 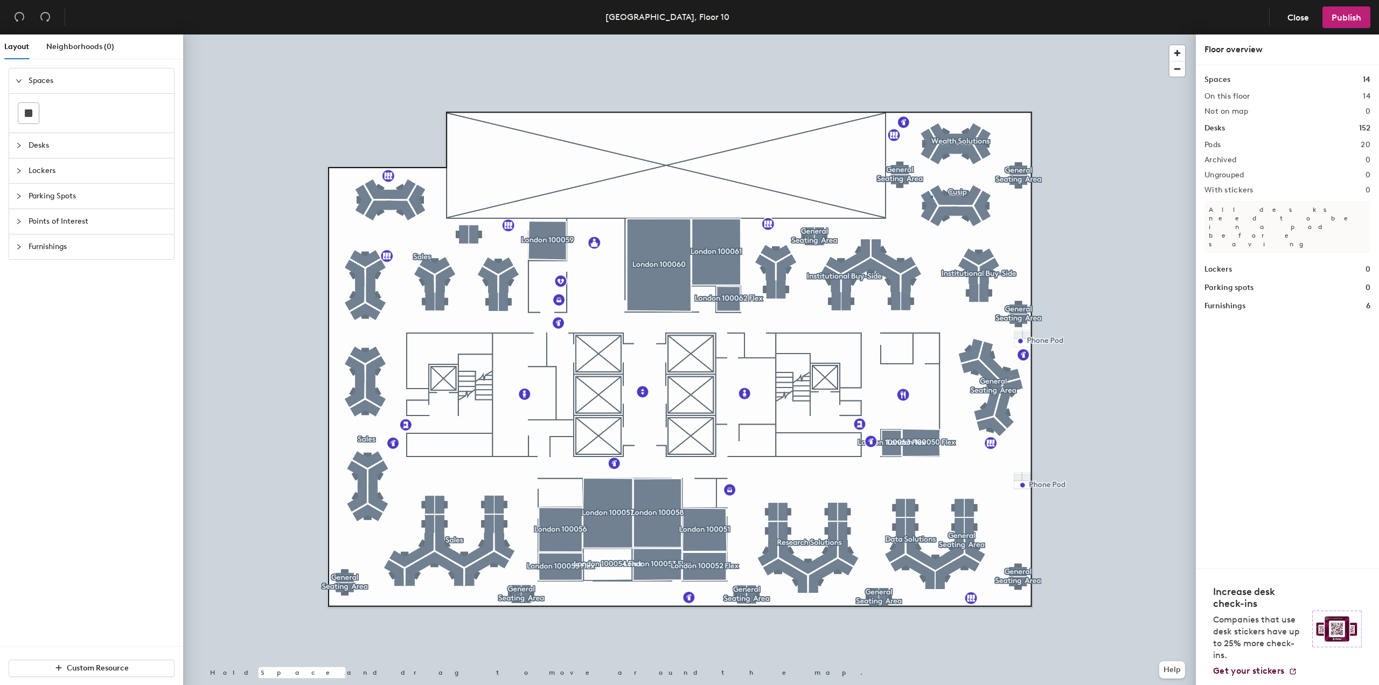 What do you see at coordinates (98, 81) in the screenshot?
I see `span: Spaces` at bounding box center [98, 81].